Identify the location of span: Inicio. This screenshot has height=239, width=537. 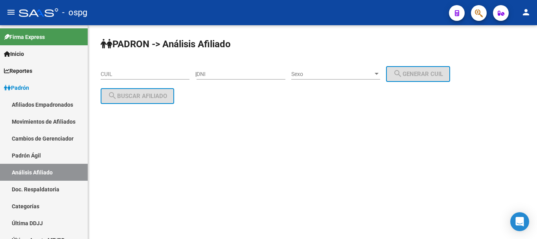
(14, 54).